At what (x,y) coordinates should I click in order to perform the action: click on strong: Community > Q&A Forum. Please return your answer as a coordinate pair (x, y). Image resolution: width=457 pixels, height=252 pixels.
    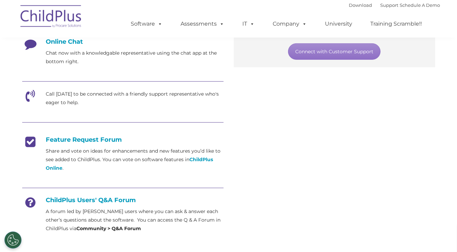
    Looking at the image, I should click on (109, 229).